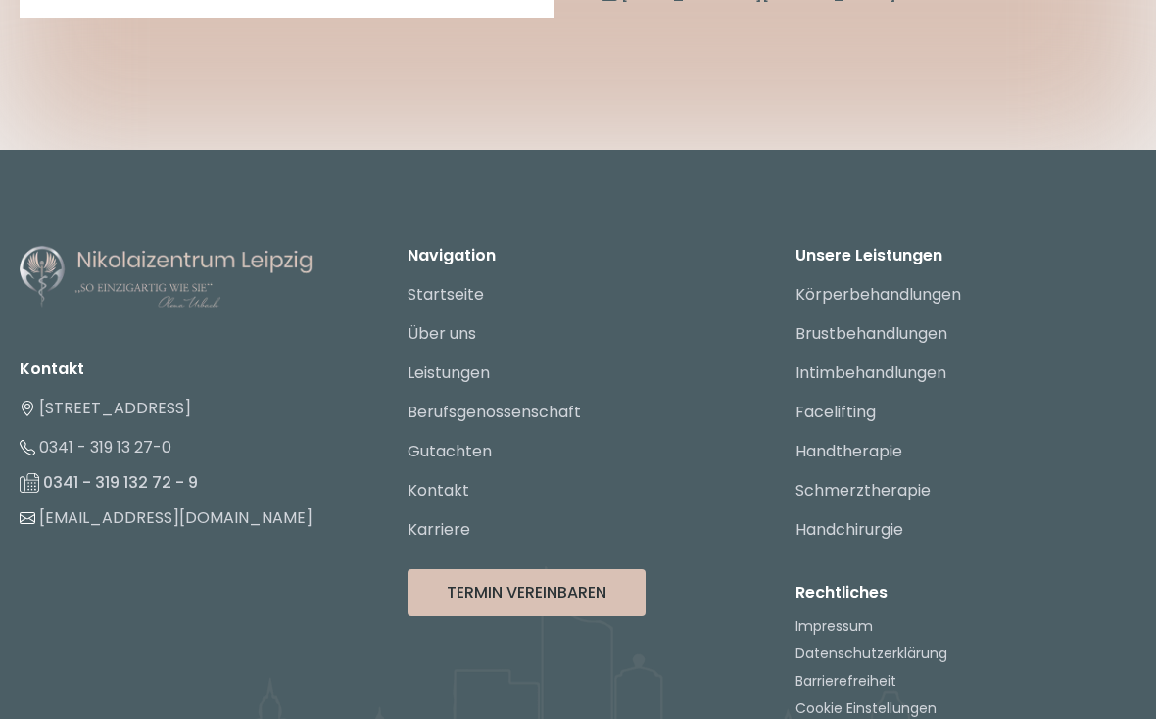 The width and height of the screenshot is (1156, 719). What do you see at coordinates (871, 372) in the screenshot?
I see `a: Intimbehandlungen` at bounding box center [871, 372].